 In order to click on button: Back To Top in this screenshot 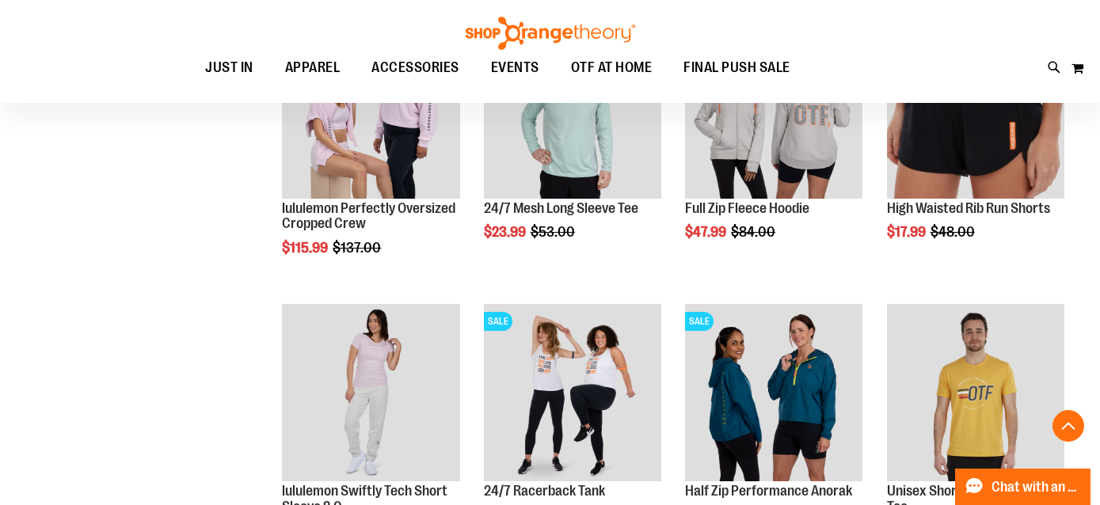, I will do `click(1068, 426)`.